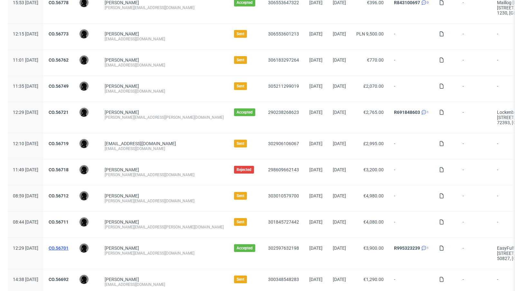 Image resolution: width=515 pixels, height=291 pixels. I want to click on a: 305211299019, so click(284, 86).